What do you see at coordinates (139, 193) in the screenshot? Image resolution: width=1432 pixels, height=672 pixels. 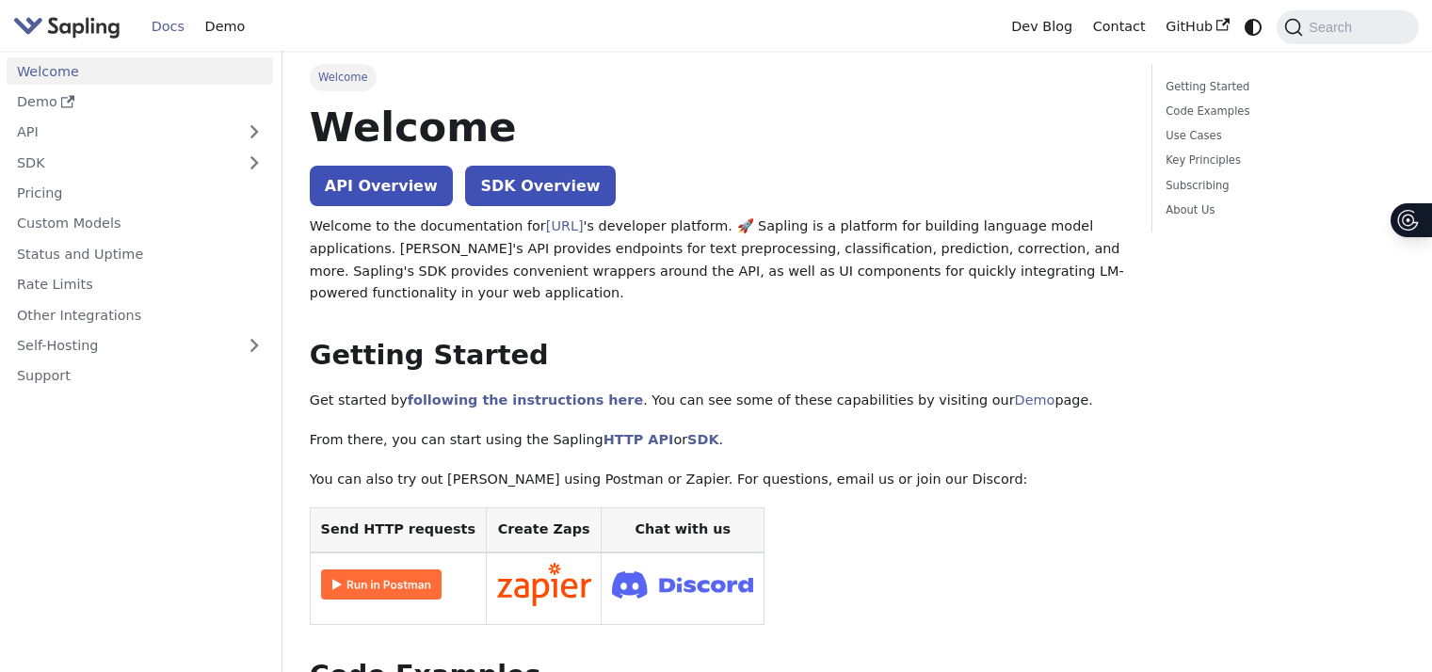 I see `a: Pricing` at bounding box center [139, 193].